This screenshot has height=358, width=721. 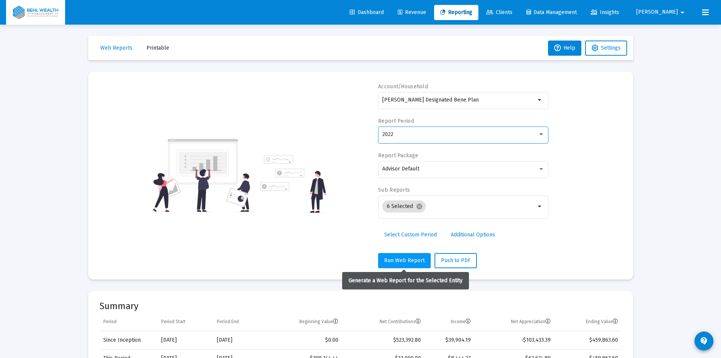 I want to click on div: Period, so click(x=110, y=321).